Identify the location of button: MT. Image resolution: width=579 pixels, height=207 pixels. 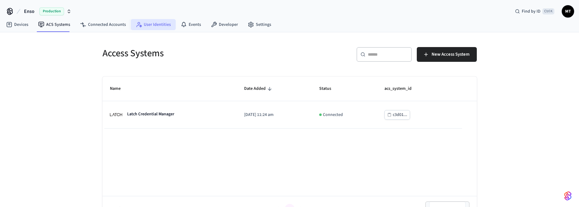
(568, 11).